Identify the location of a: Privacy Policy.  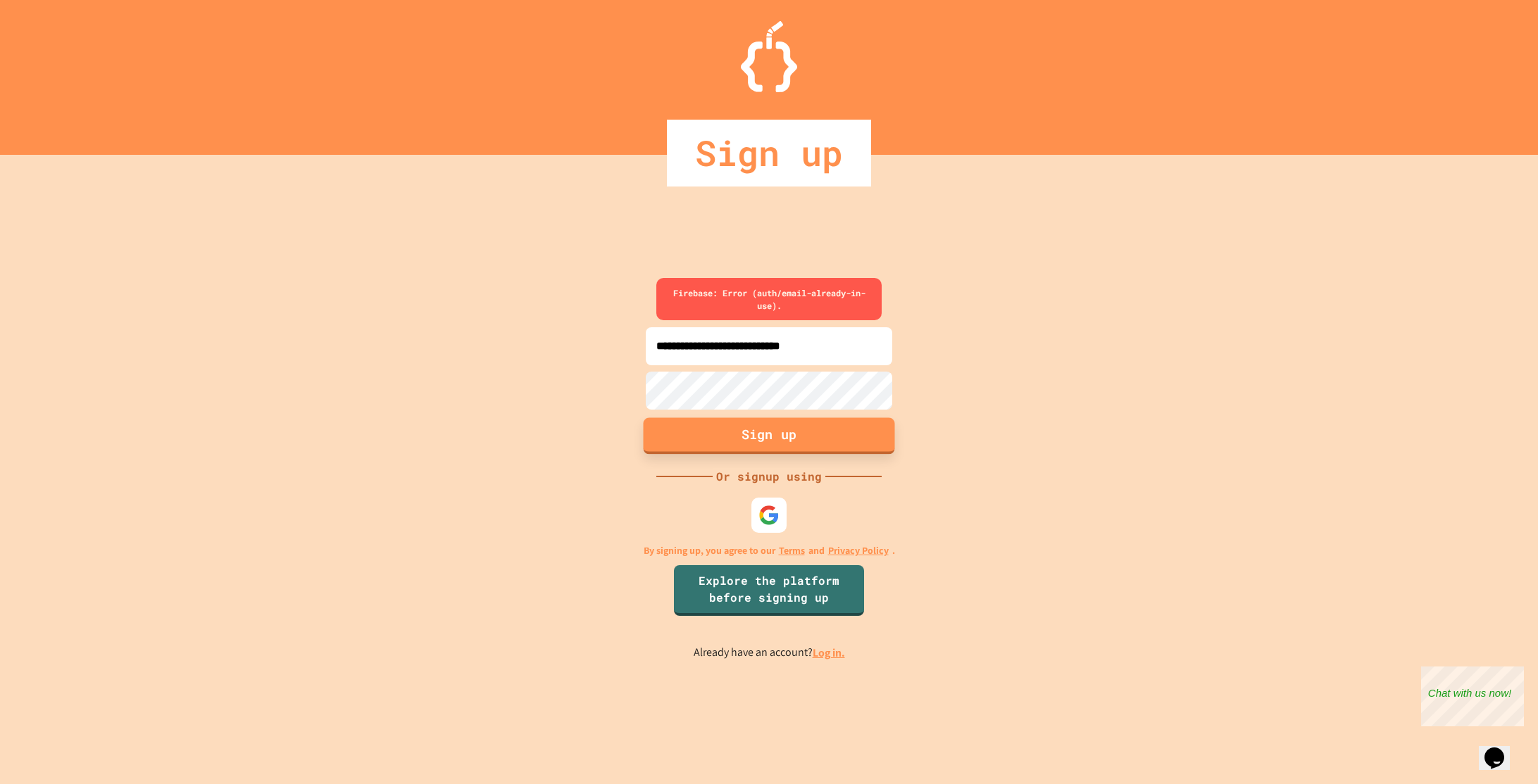
(858, 550).